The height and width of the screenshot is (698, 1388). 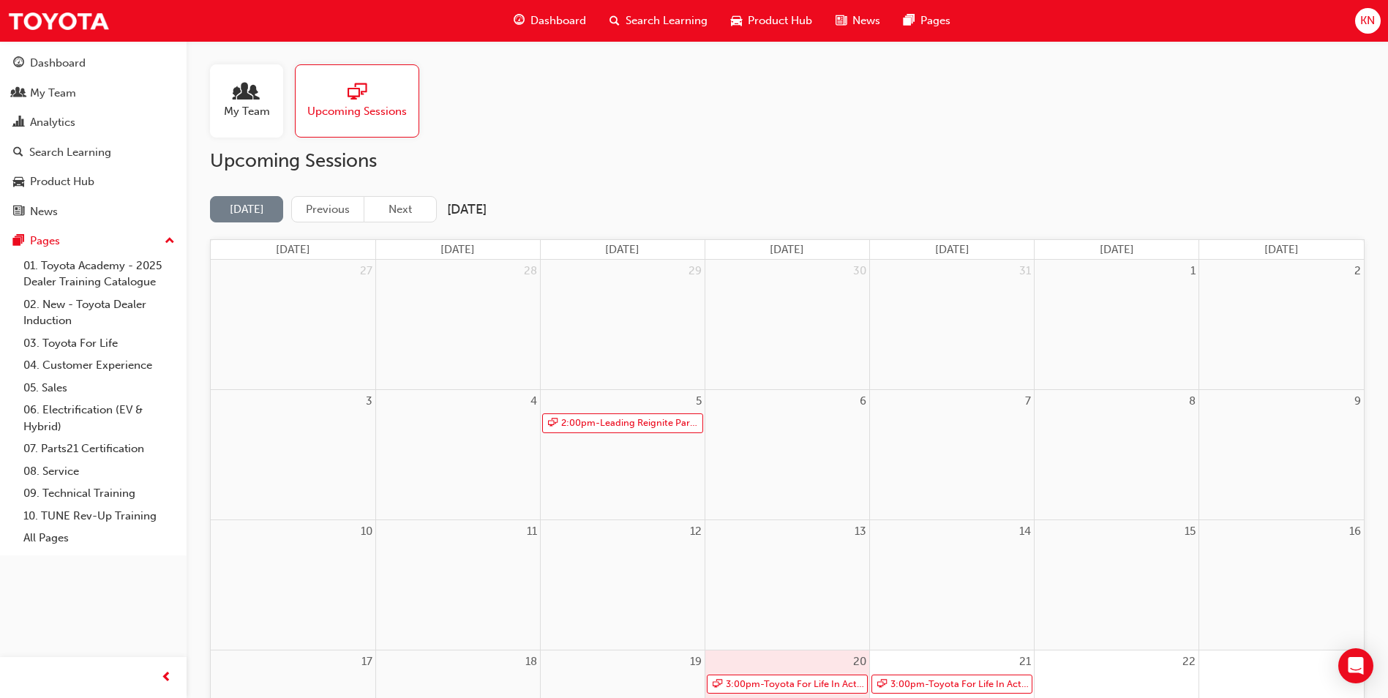 I want to click on a: Monday, so click(x=457, y=250).